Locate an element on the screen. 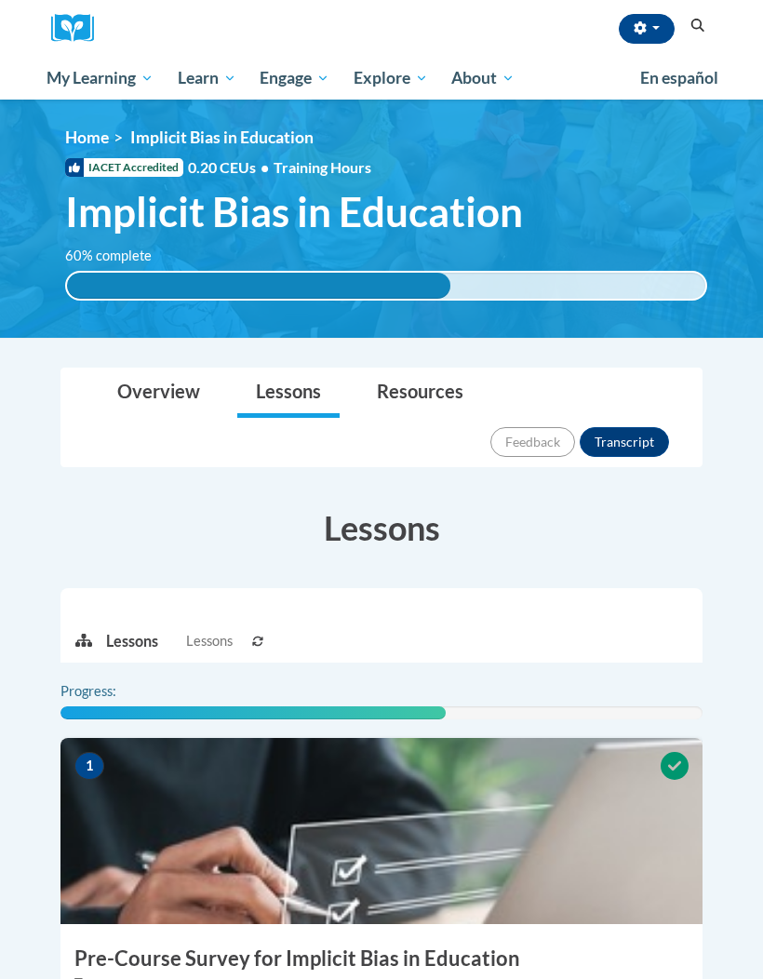  button: Account Settings is located at coordinates (647, 29).